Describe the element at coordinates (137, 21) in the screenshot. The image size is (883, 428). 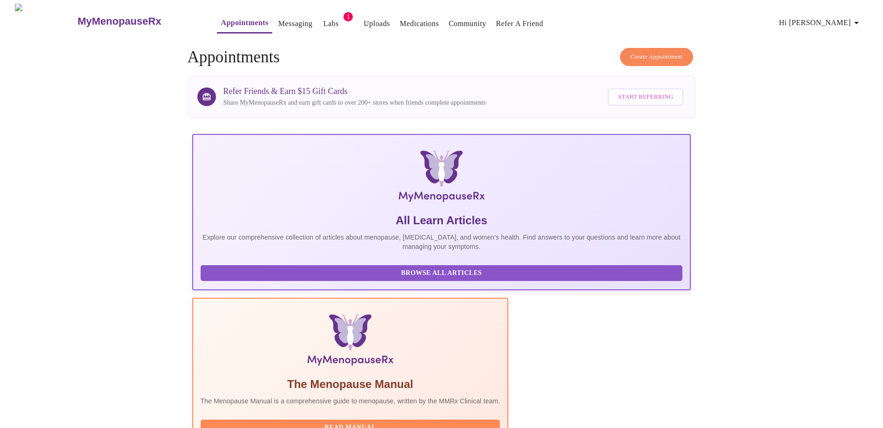
I see `a: MyMenopauseRx` at that location.